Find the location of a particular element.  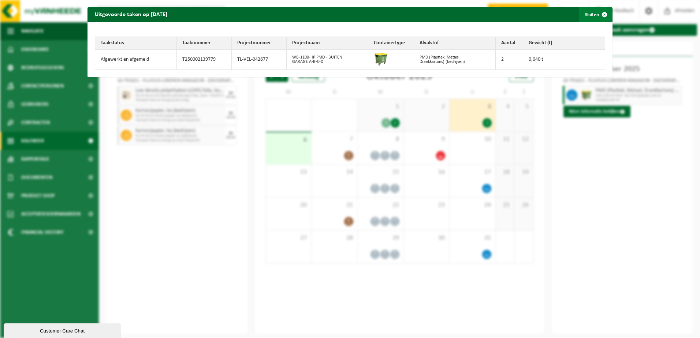

th: Afvalstof is located at coordinates (454, 43).